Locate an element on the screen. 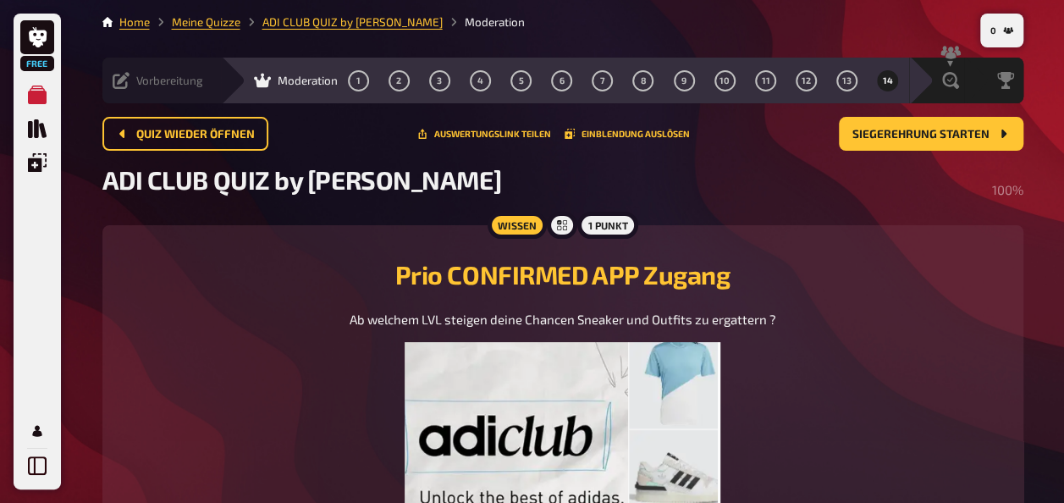 This screenshot has width=1064, height=503. button: 11 is located at coordinates (765, 80).